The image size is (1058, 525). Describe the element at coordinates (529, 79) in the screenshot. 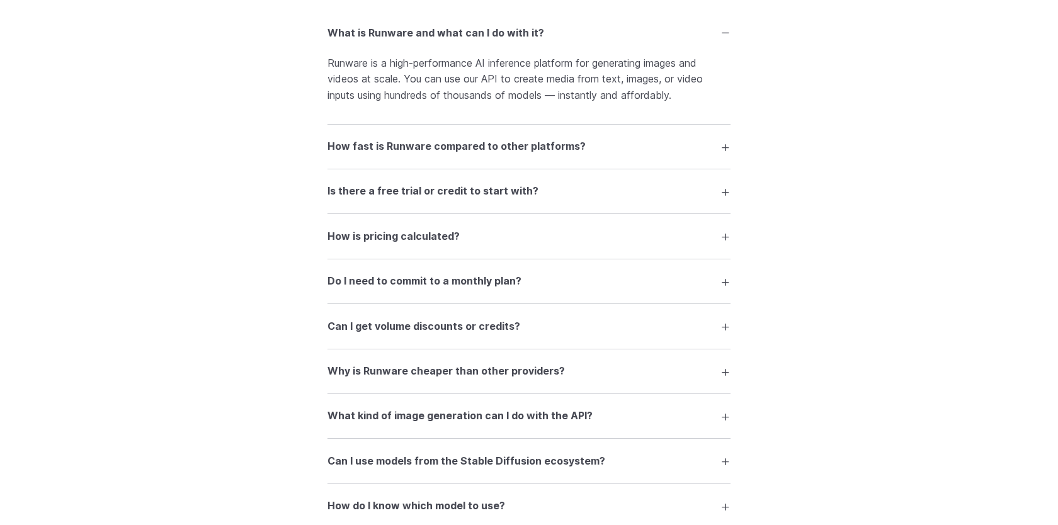

I see `p: Runware is a high-performance AI inference platform for generating images and videos at scale. Yo...` at that location.